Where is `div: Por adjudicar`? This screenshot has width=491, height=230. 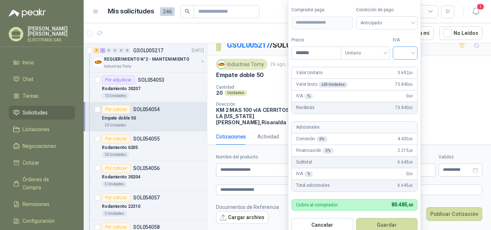 div: Por adjudicar is located at coordinates (118, 80).